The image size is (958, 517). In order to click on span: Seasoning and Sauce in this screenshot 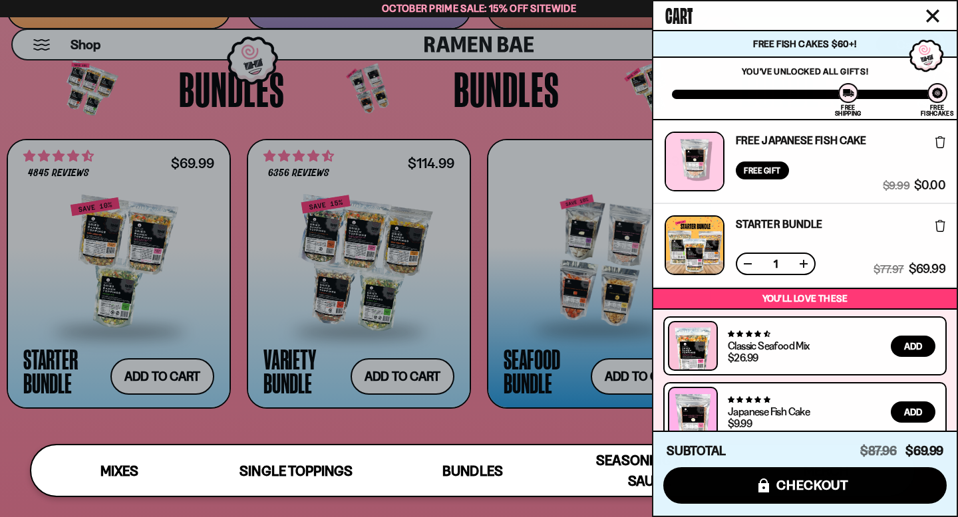, I will do `click(649, 471)`.